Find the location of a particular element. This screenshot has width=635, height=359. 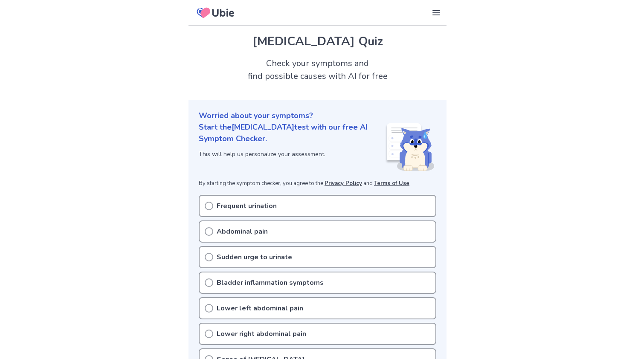

a: Privacy Policy is located at coordinates (343, 183).